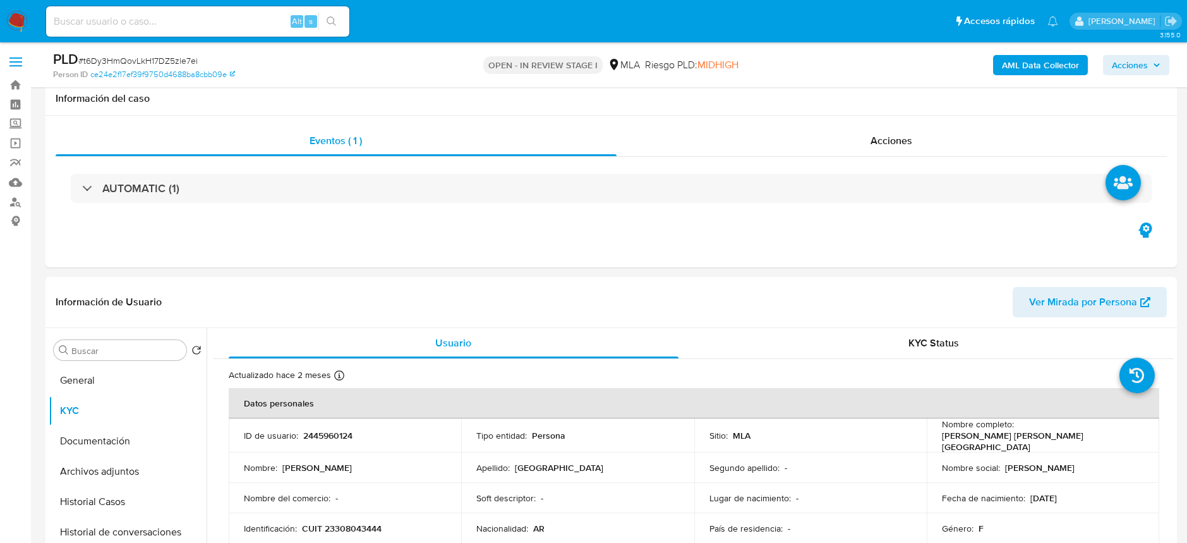 The image size is (1187, 543). What do you see at coordinates (1083, 302) in the screenshot?
I see `span: Ver Mirada por Persona` at bounding box center [1083, 302].